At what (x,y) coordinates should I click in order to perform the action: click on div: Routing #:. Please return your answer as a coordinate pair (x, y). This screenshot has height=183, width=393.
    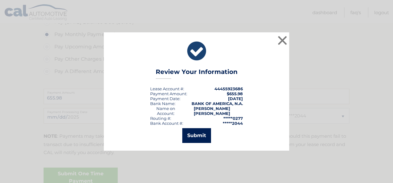
    Looking at the image, I should click on (160, 119).